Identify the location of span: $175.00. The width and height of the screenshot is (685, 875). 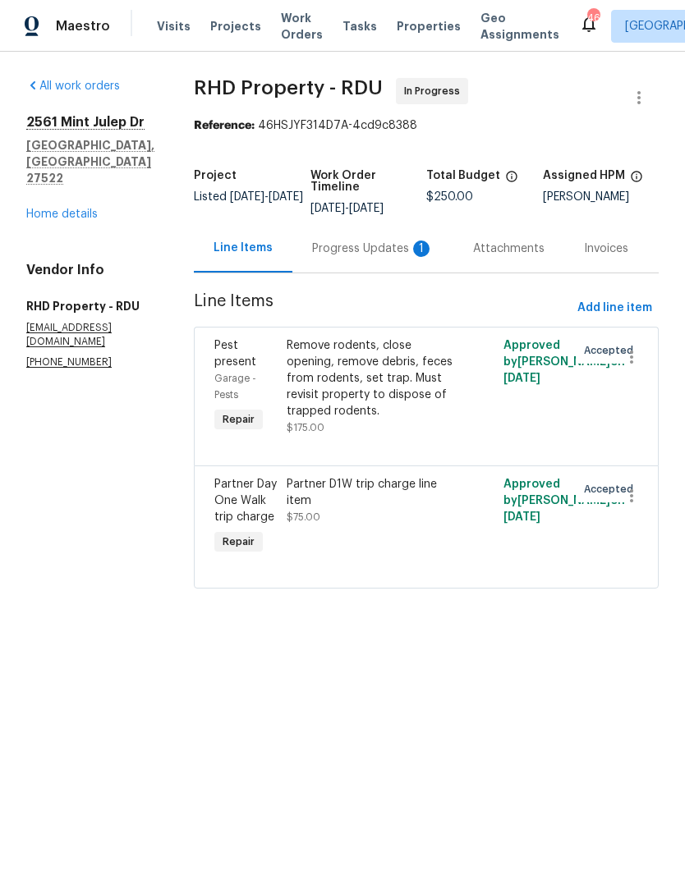
(305, 428).